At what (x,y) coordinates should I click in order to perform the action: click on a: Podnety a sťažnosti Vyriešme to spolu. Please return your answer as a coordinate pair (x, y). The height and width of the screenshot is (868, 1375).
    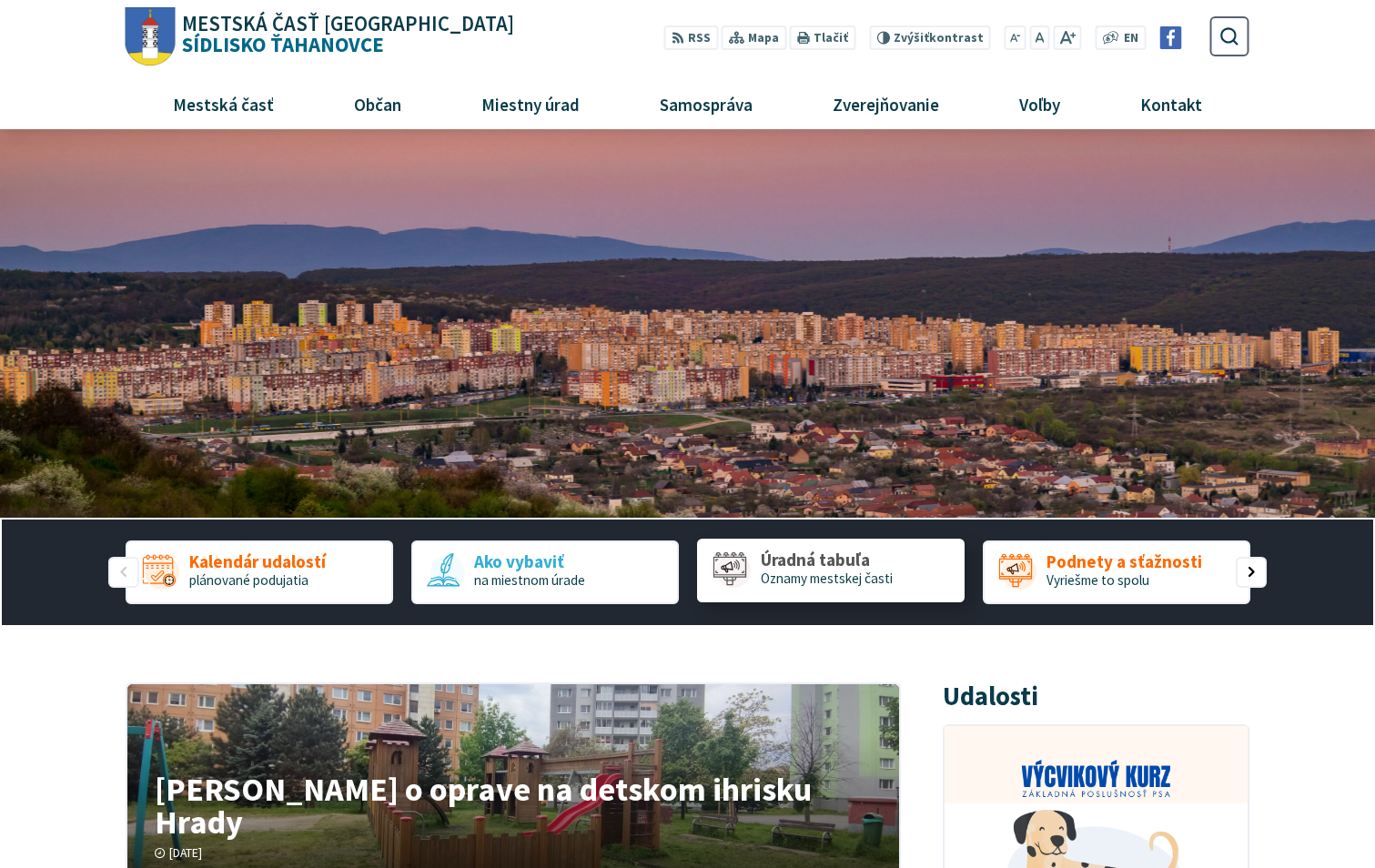
    Looking at the image, I should click on (1116, 572).